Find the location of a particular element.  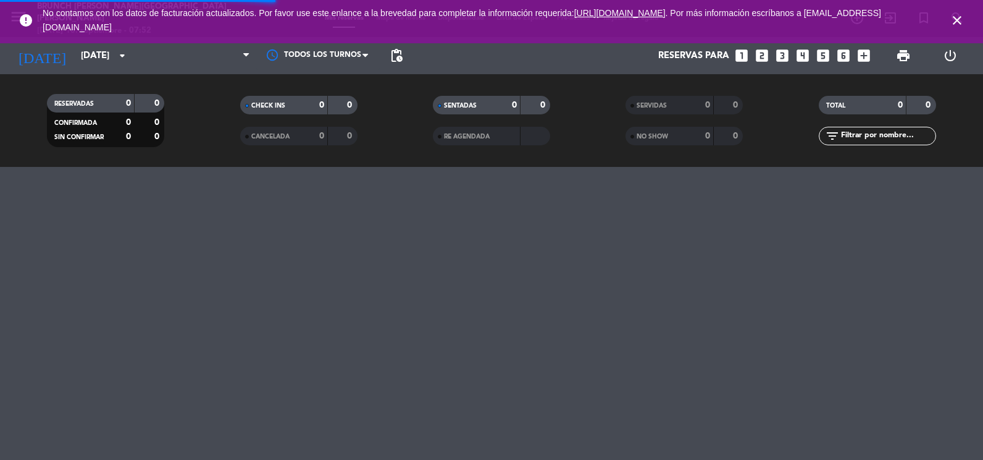

i: looks_two is located at coordinates (762, 56).